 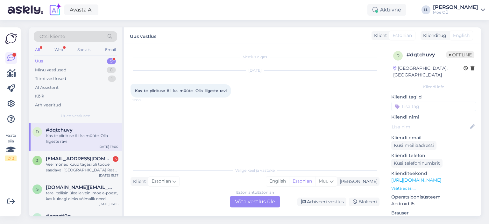 I want to click on div: Vaata siia, so click(x=11, y=147).